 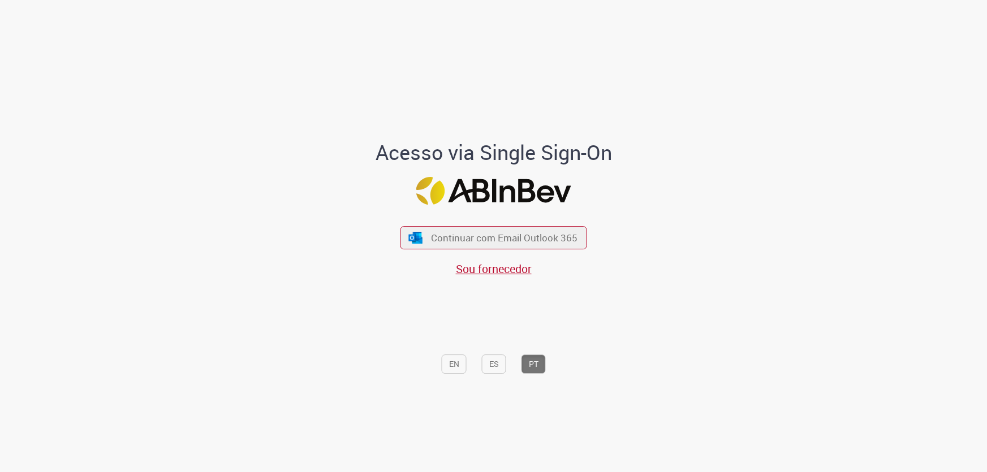 What do you see at coordinates (454, 364) in the screenshot?
I see `button: EN` at bounding box center [454, 364].